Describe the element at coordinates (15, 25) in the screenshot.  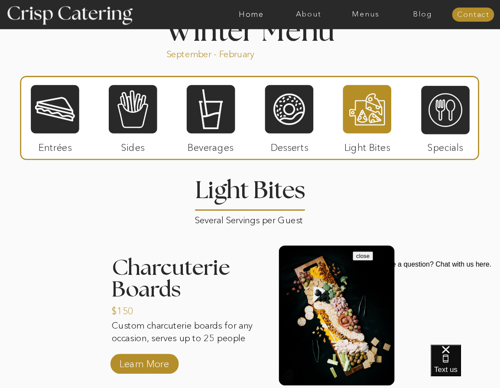
I see `span: Text us` at that location.